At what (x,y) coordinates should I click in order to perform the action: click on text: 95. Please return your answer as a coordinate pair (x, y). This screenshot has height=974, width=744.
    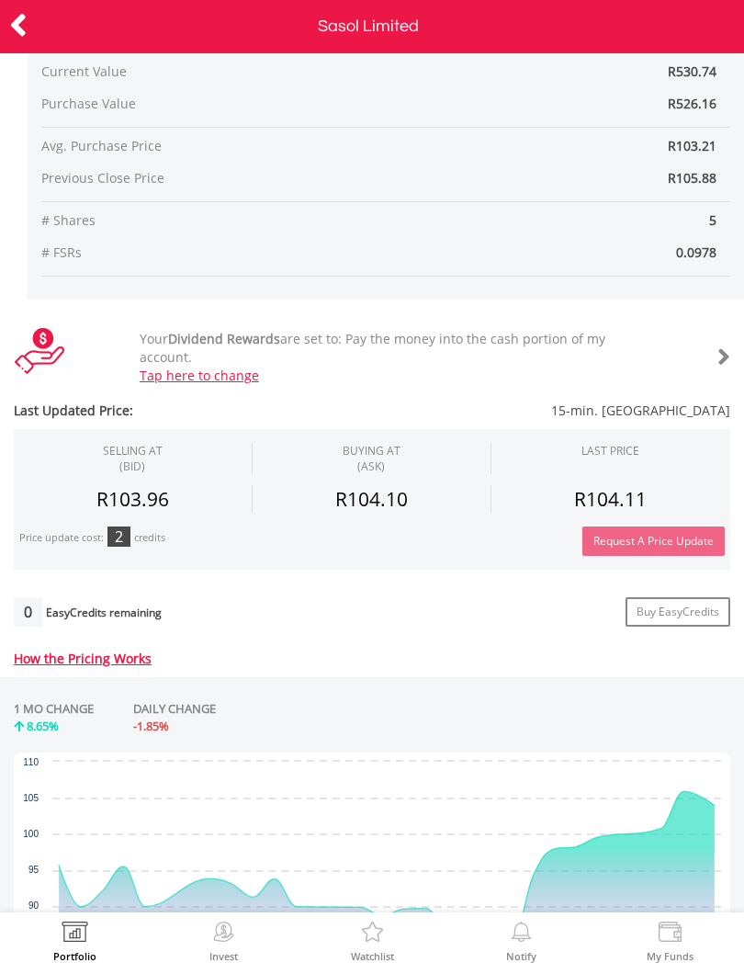
    Looking at the image, I should click on (34, 869).